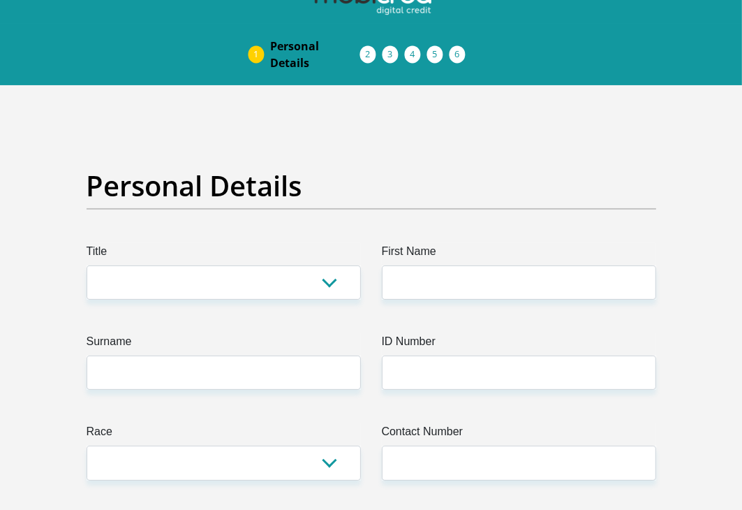 Image resolution: width=742 pixels, height=510 pixels. I want to click on input: Surname, so click(223, 372).